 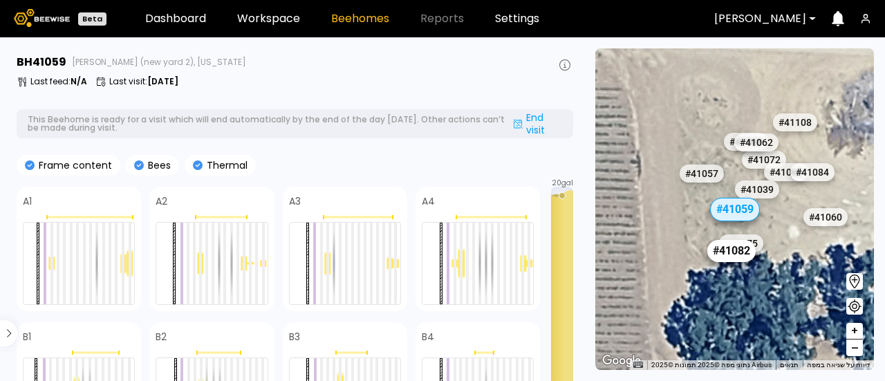 I want to click on a: Dashboard, so click(x=176, y=19).